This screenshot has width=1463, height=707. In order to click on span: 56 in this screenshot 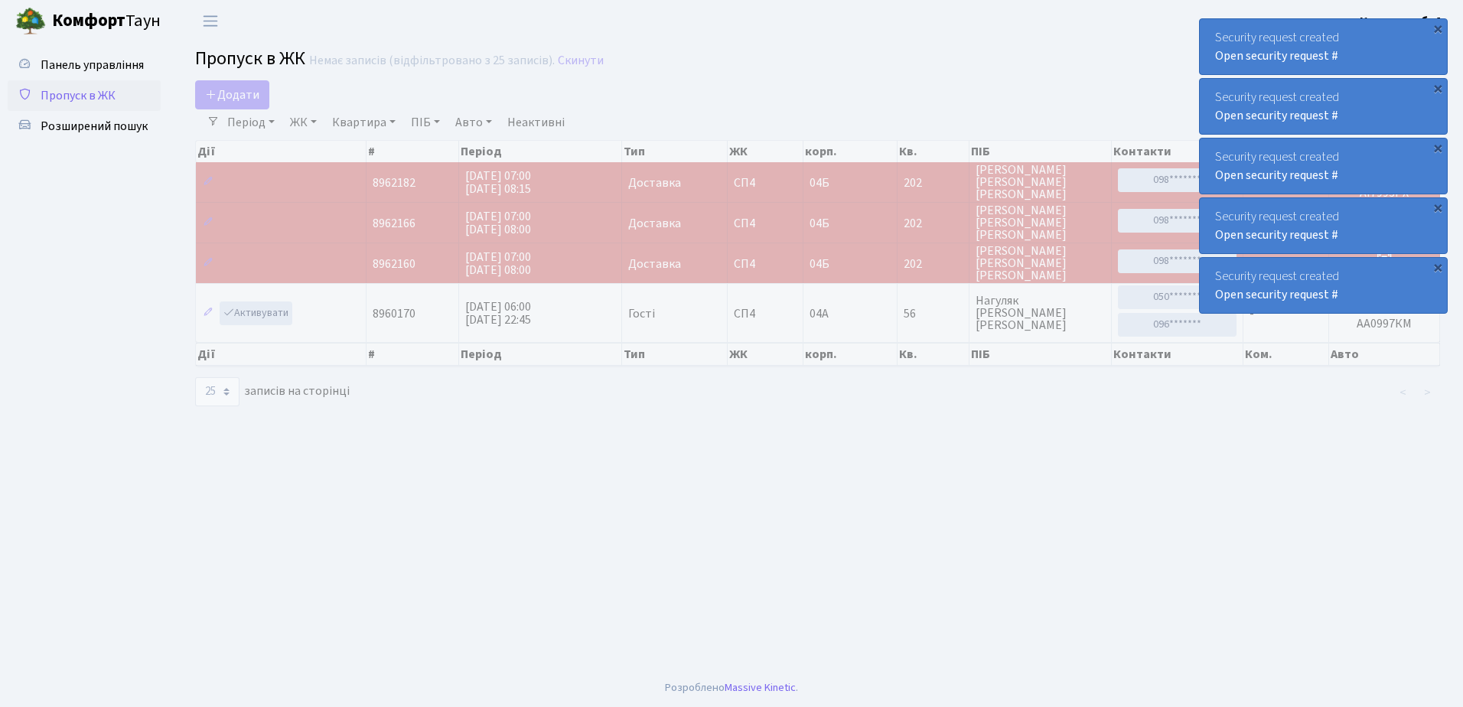, I will do `click(933, 314)`.